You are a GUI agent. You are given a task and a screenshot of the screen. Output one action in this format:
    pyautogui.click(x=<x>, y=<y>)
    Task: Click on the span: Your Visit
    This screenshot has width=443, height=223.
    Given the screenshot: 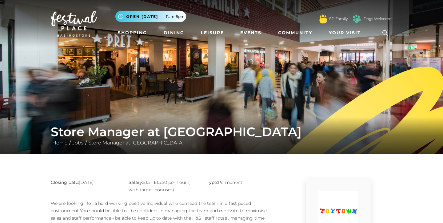 What is the action you would take?
    pyautogui.click(x=345, y=33)
    